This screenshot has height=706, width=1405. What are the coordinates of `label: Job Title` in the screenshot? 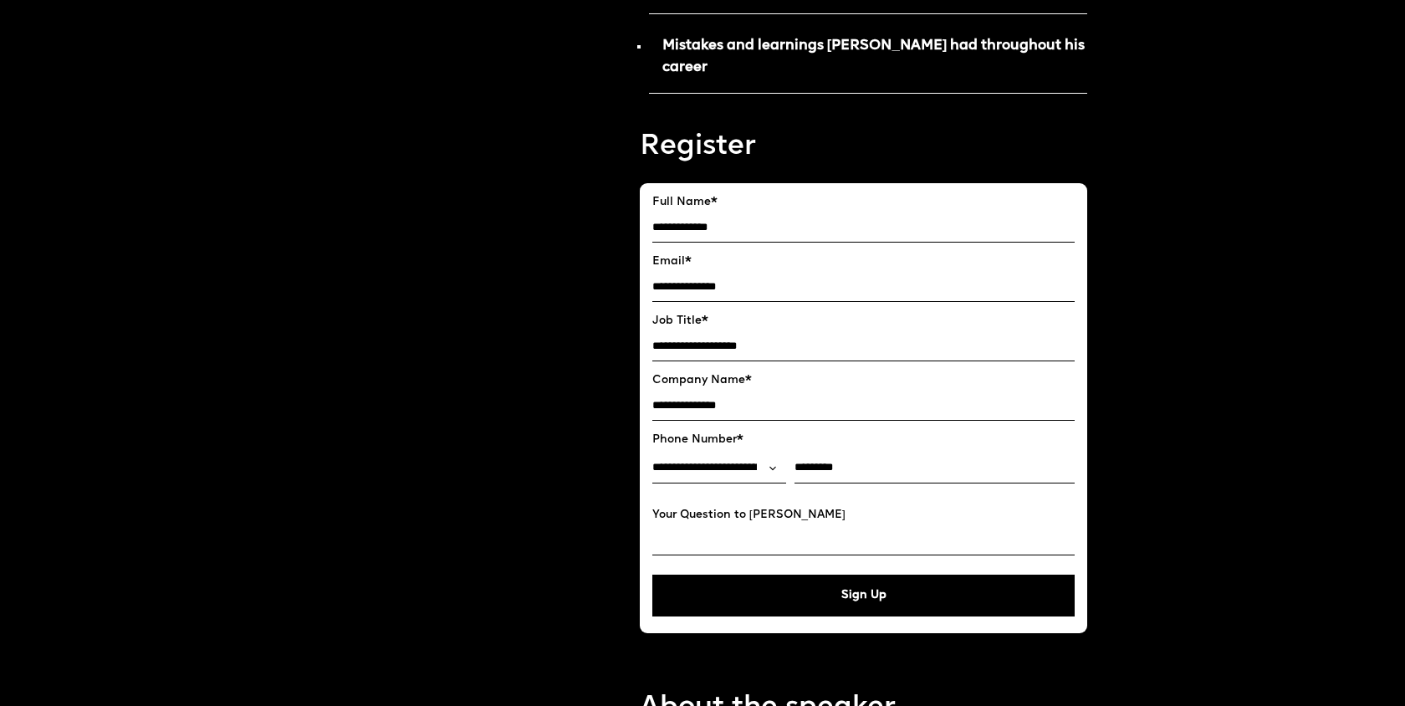 It's located at (864, 321).